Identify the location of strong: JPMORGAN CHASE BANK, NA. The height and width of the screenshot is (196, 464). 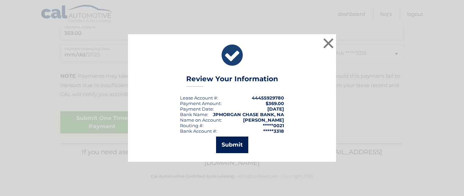
(248, 115).